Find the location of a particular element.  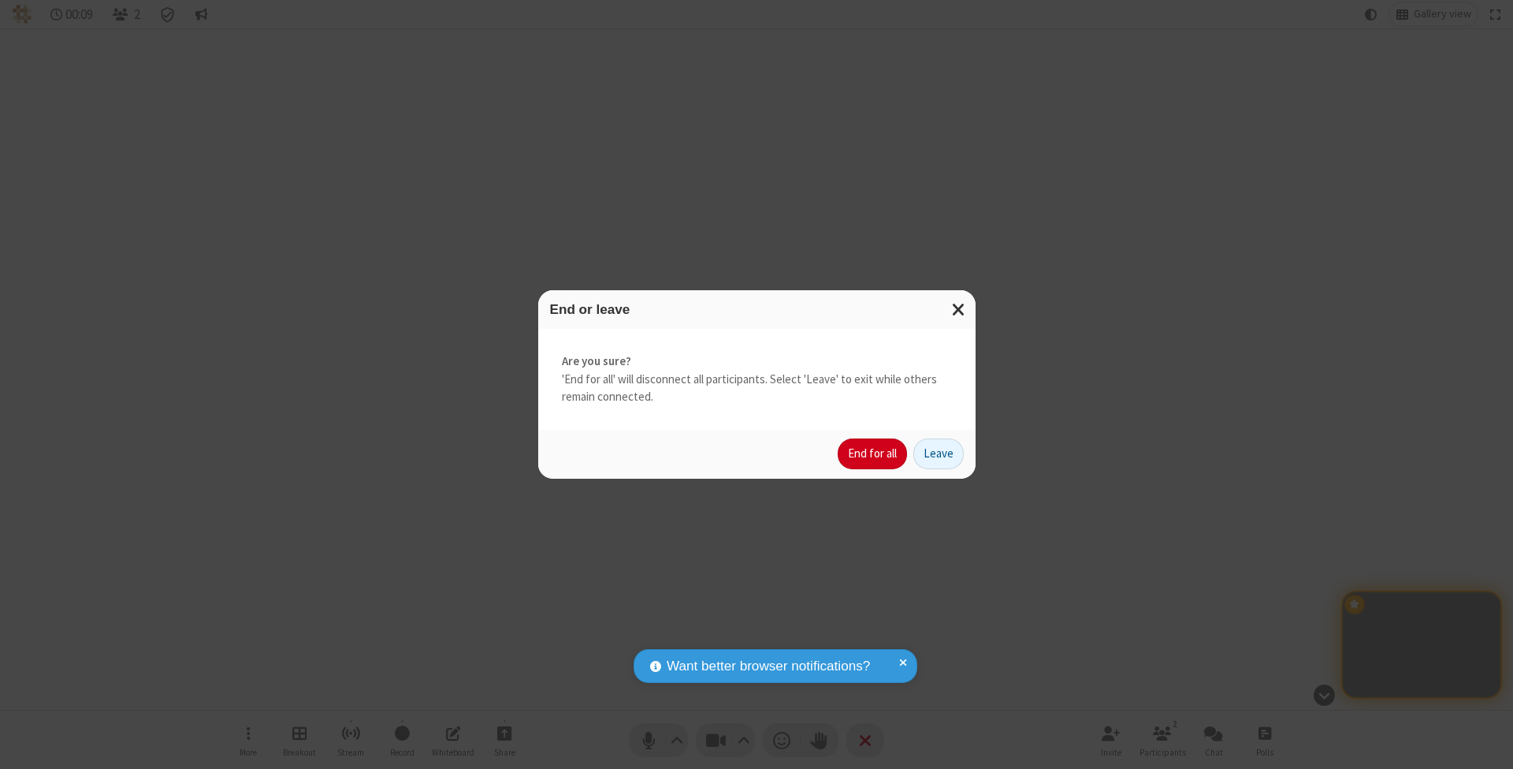

button: Leave is located at coordinates (939, 454).